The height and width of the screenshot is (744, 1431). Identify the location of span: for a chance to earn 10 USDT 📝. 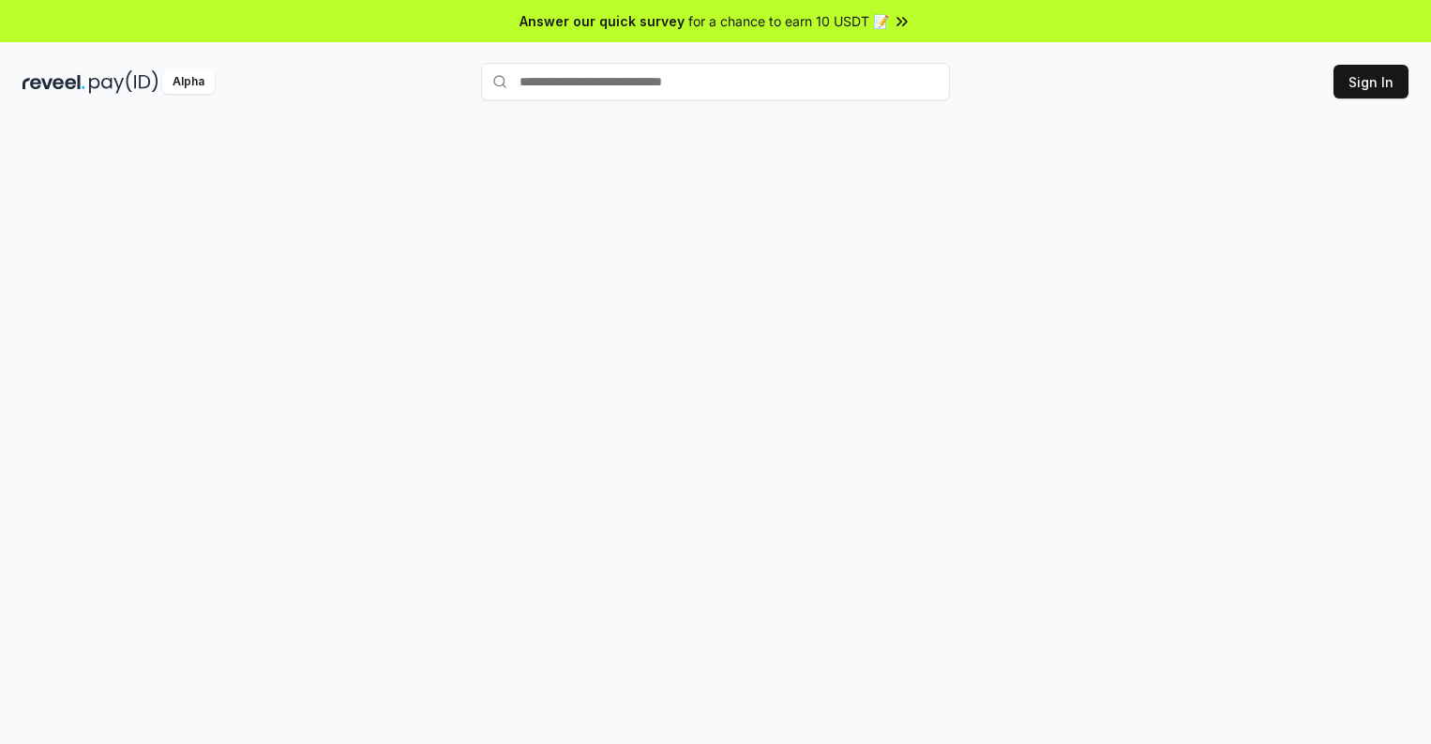
(789, 21).